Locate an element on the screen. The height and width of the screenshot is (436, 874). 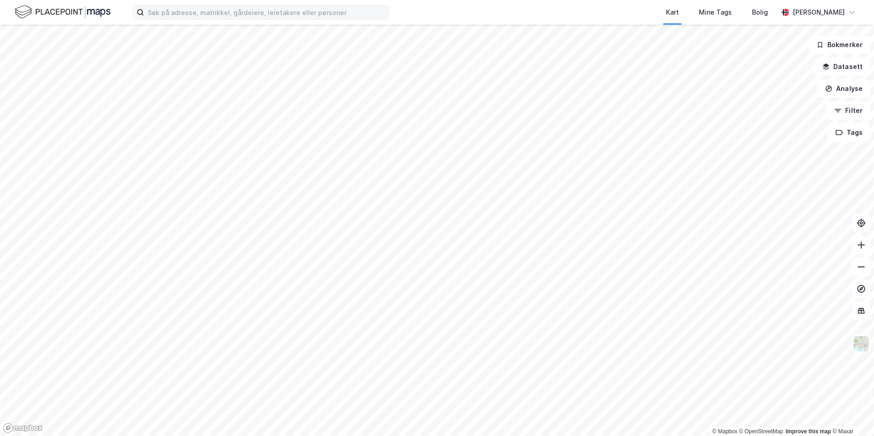
button: Tags is located at coordinates (849, 133).